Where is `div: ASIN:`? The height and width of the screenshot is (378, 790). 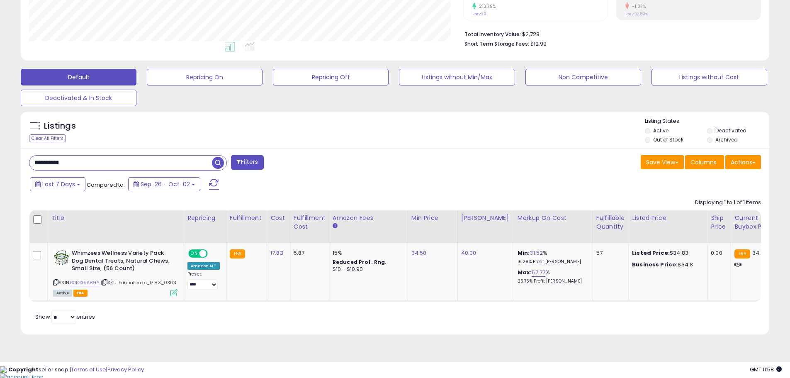 div: ASIN: is located at coordinates (115, 272).